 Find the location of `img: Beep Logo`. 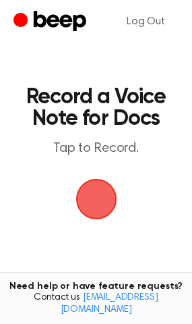

img: Beep Logo is located at coordinates (96, 199).